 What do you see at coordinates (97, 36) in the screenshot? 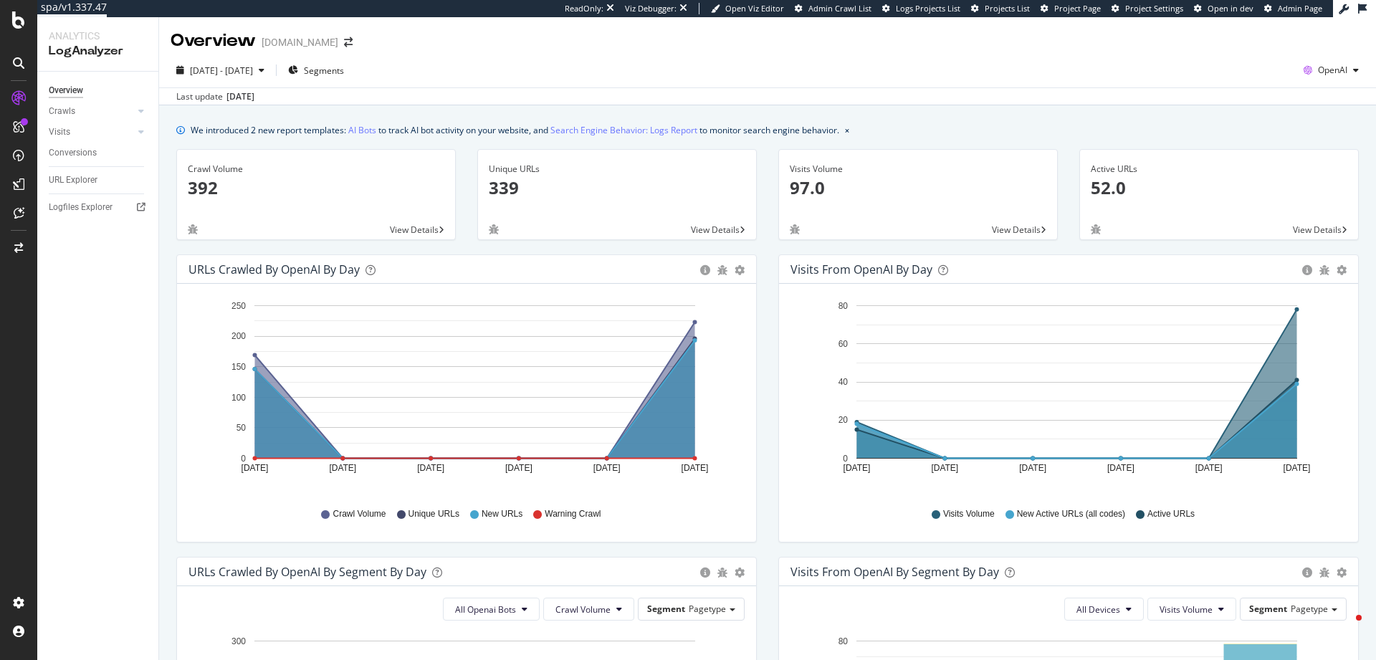
I see `div: Analytics` at bounding box center [97, 36].